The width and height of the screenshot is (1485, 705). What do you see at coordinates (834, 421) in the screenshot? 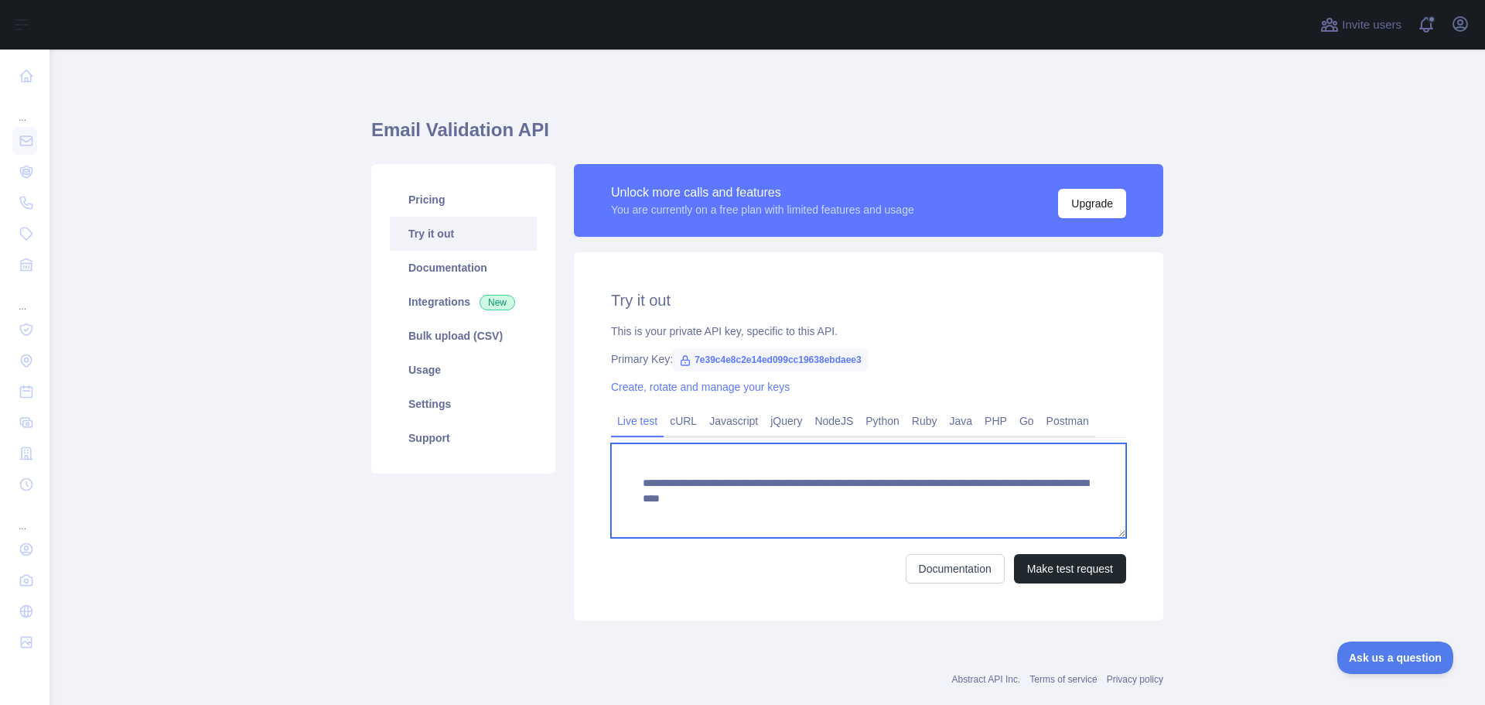
I see `a: NodeJS` at bounding box center [834, 421].